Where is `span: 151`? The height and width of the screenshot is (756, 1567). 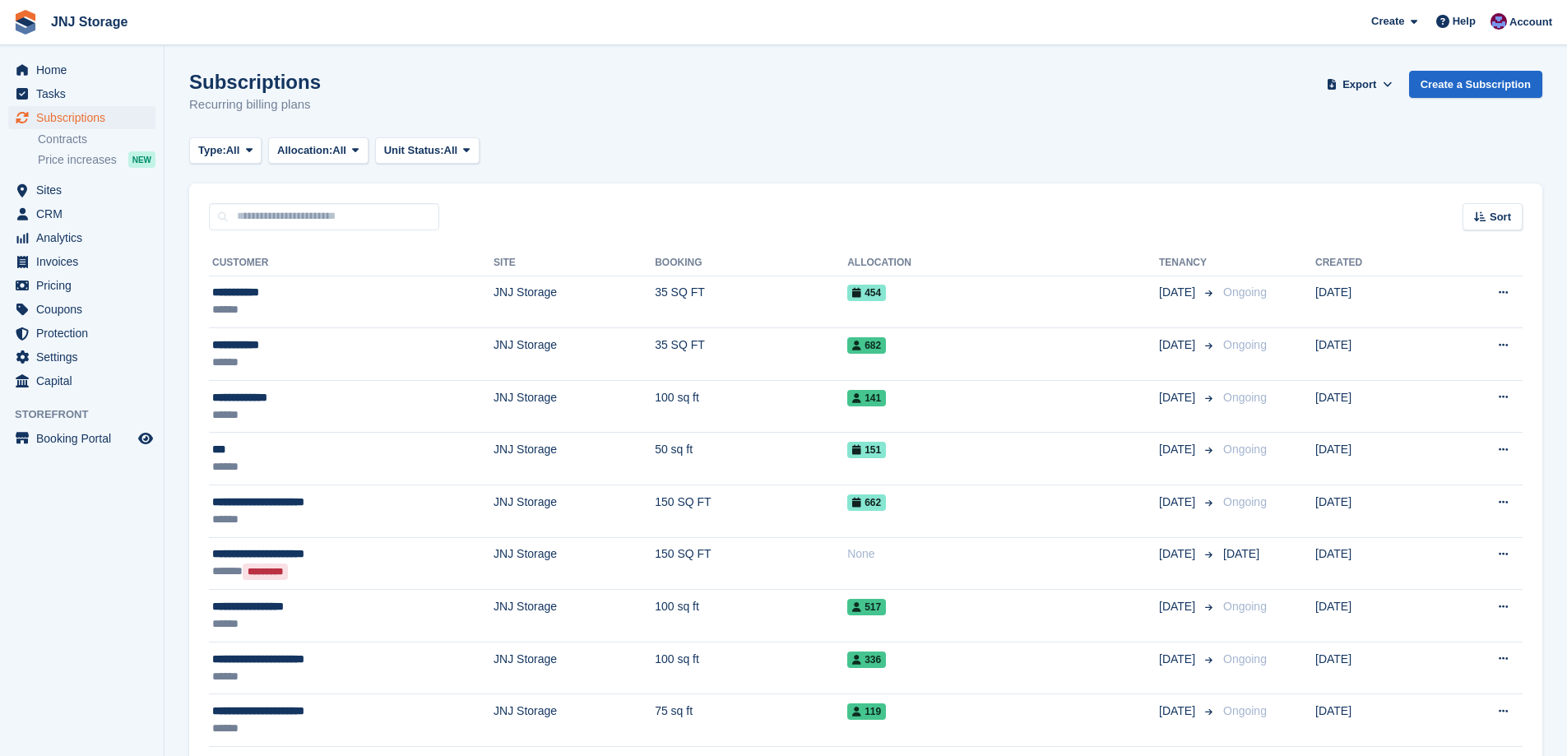
span: 151 is located at coordinates (866, 450).